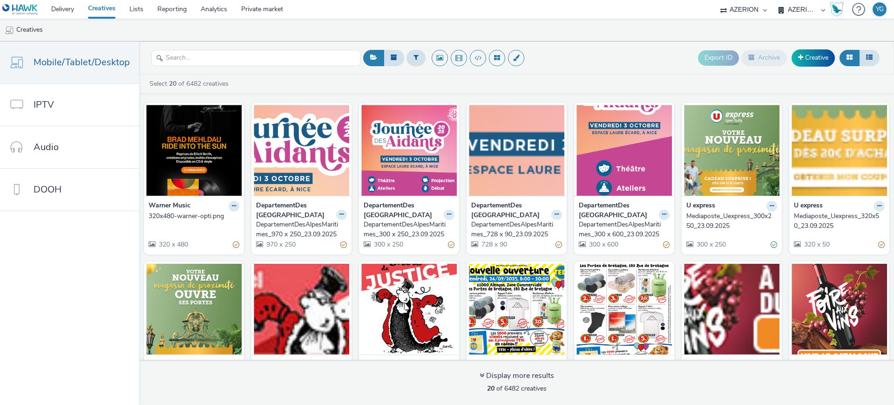 The image size is (894, 405). What do you see at coordinates (407, 229) in the screenshot?
I see `div: DepartementDesAlpesMaritimes_300 x 250_23.09.2025` at bounding box center [407, 229].